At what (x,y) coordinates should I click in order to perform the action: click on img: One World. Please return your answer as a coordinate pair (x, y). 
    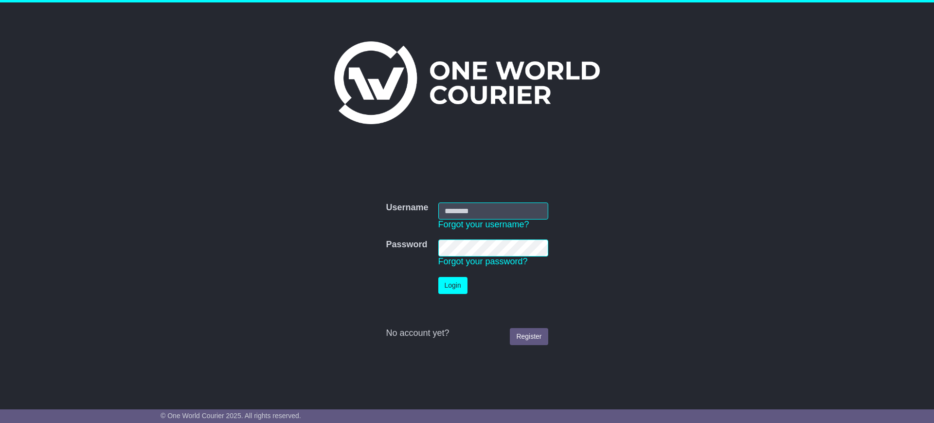
    Looking at the image, I should click on (467, 83).